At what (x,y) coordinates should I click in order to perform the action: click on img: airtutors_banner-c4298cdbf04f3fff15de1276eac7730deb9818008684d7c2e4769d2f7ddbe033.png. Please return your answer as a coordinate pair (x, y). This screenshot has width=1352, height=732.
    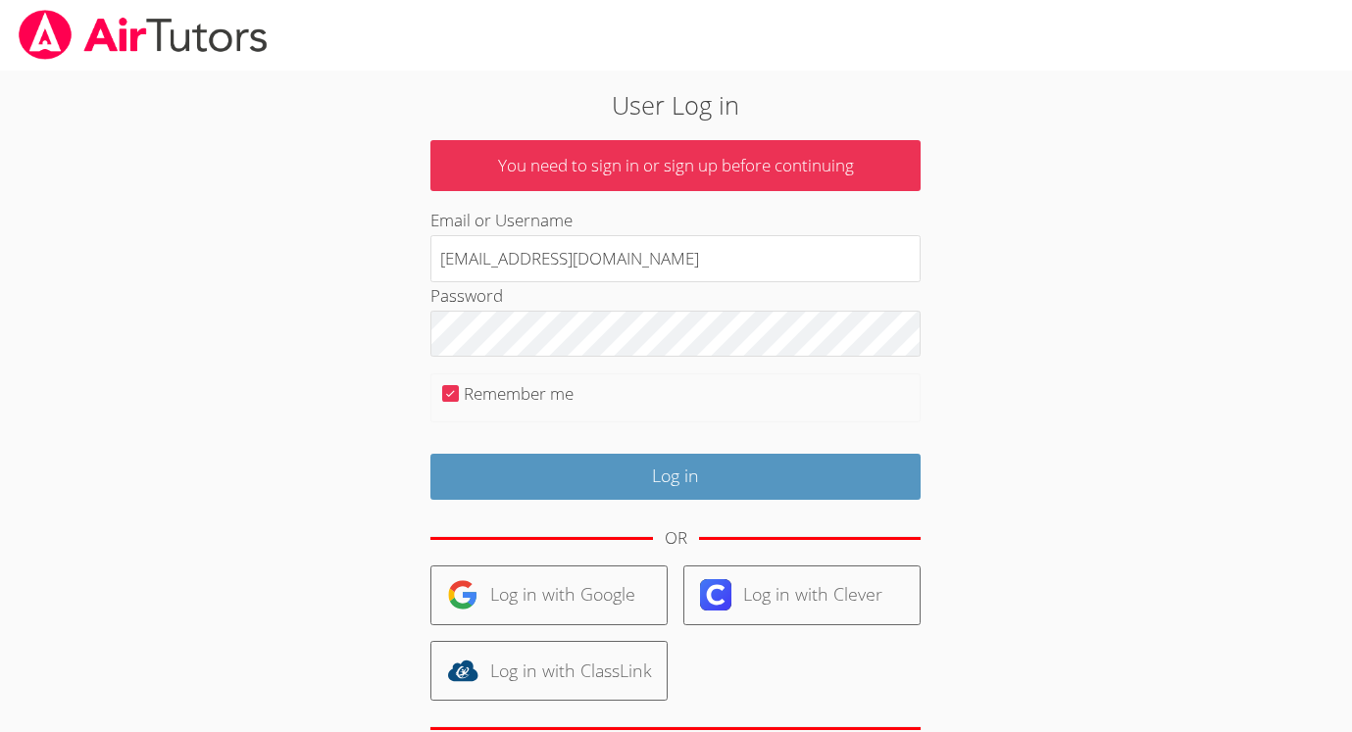
    Looking at the image, I should click on (143, 34).